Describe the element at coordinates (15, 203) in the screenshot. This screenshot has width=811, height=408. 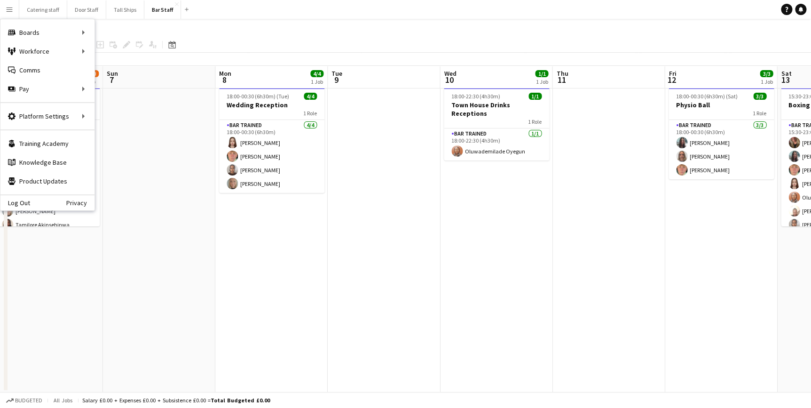
I see `a: Log Out` at that location.